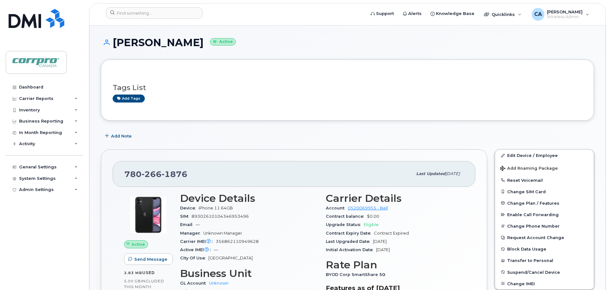 Image resolution: width=609 pixels, height=290 pixels. What do you see at coordinates (349, 241) in the screenshot?
I see `span: Last Upgraded Date` at bounding box center [349, 241].